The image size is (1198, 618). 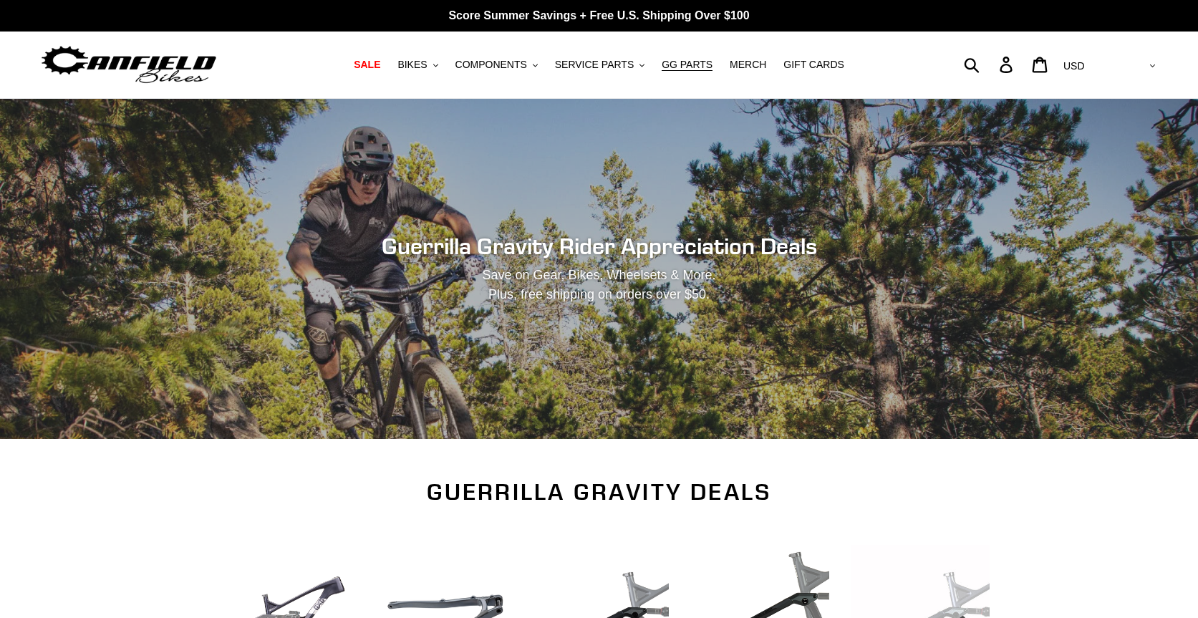 I want to click on a: GIFT CARDS, so click(x=813, y=64).